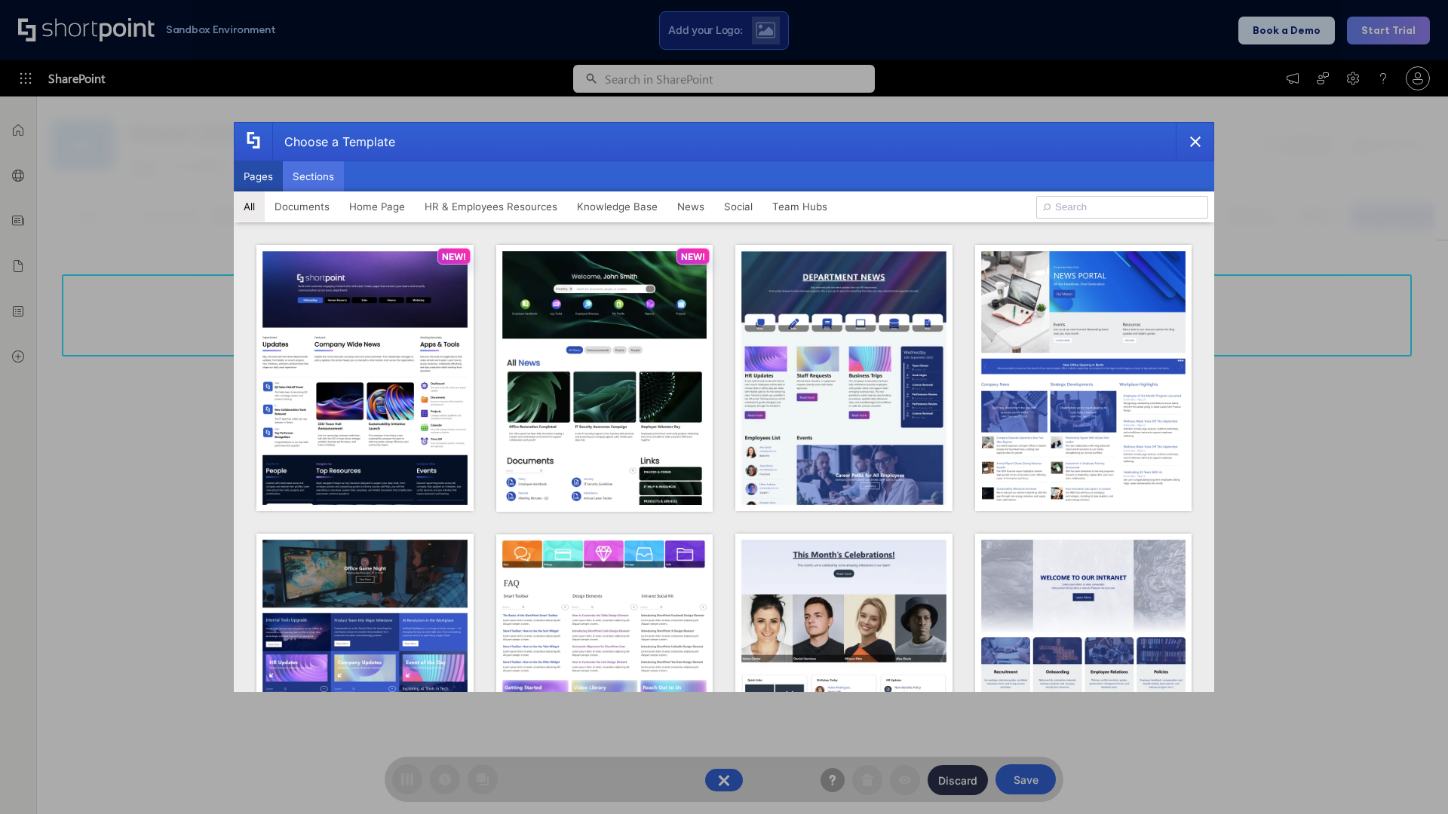 The width and height of the screenshot is (1448, 814). What do you see at coordinates (249, 207) in the screenshot?
I see `button: All` at bounding box center [249, 207].